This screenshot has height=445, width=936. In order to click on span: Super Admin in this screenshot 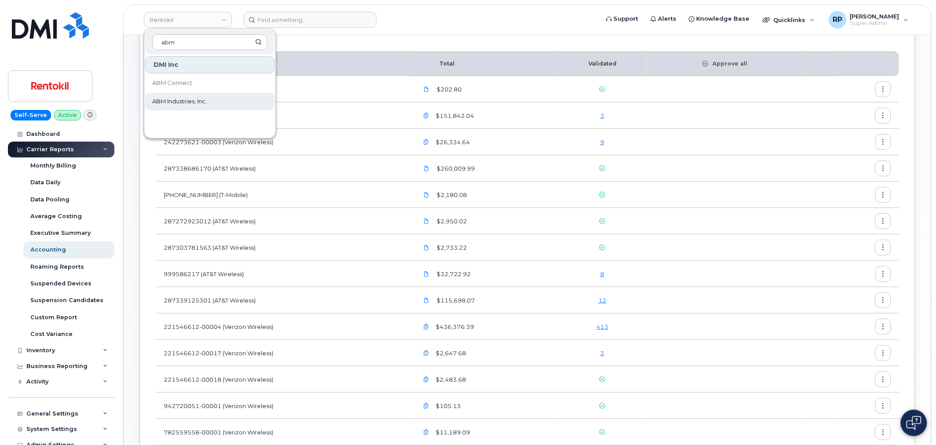, I will do `click(875, 23)`.